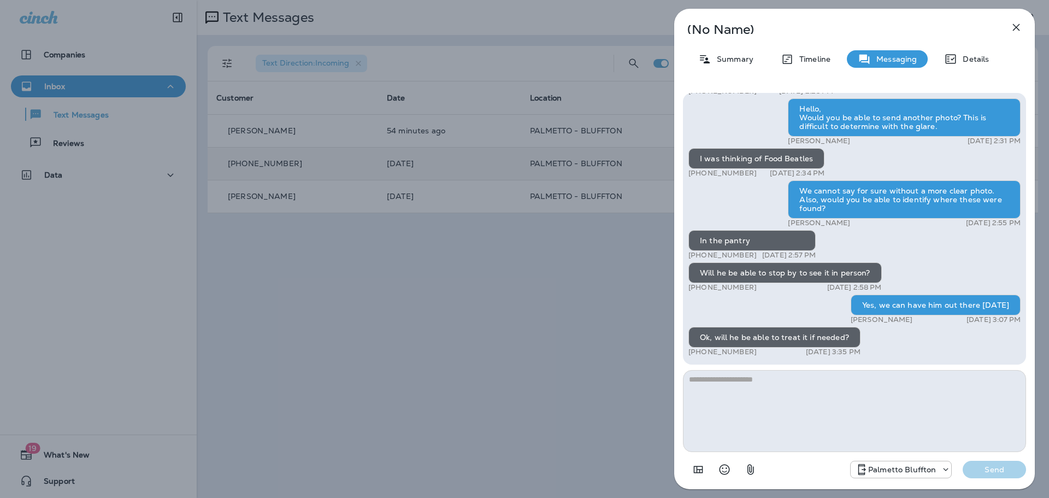  Describe the element at coordinates (774, 337) in the screenshot. I see `div: Ok, will he be able to treat it if needed?` at that location.